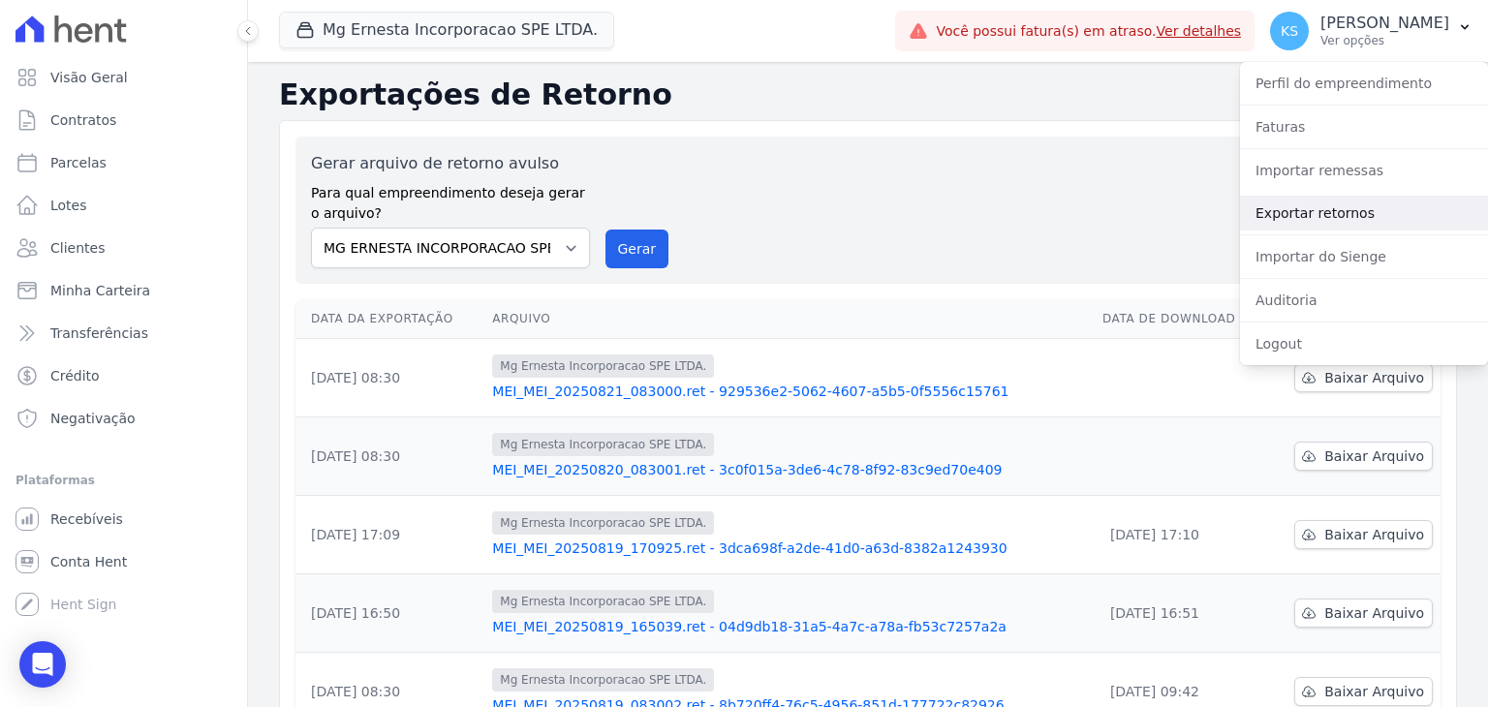 The width and height of the screenshot is (1488, 707). What do you see at coordinates (1364, 300) in the screenshot?
I see `a: Auditoria` at bounding box center [1364, 300].